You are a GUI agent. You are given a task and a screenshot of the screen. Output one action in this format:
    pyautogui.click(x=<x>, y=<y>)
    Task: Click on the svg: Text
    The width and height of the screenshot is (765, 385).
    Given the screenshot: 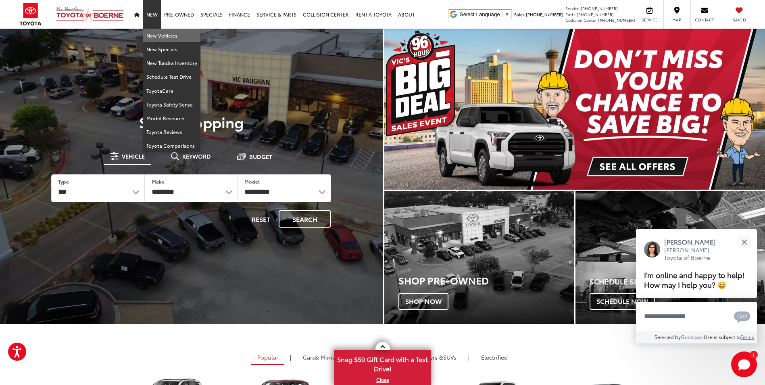 What is the action you would take?
    pyautogui.click(x=742, y=316)
    